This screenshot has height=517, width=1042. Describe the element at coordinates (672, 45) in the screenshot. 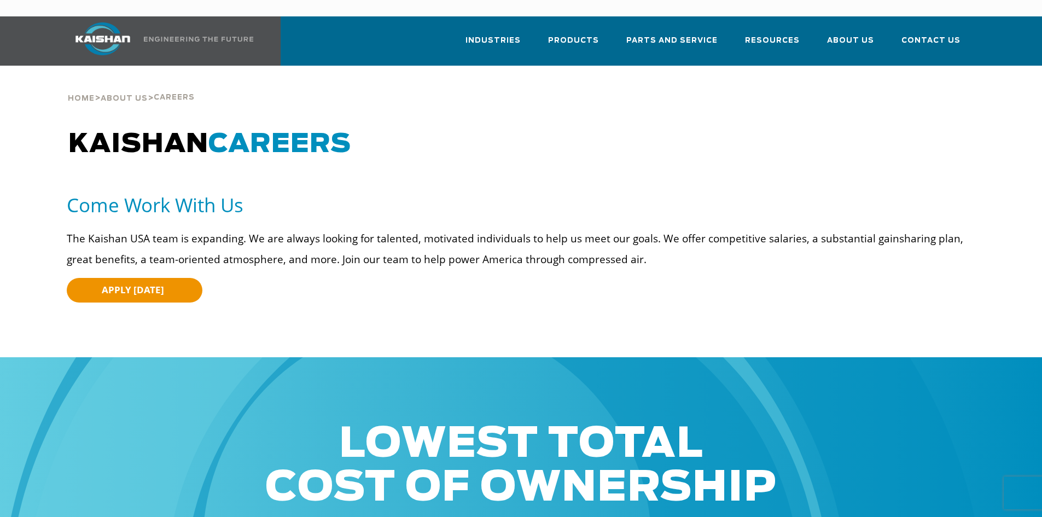

I see `a: Parts and Service` at that location.